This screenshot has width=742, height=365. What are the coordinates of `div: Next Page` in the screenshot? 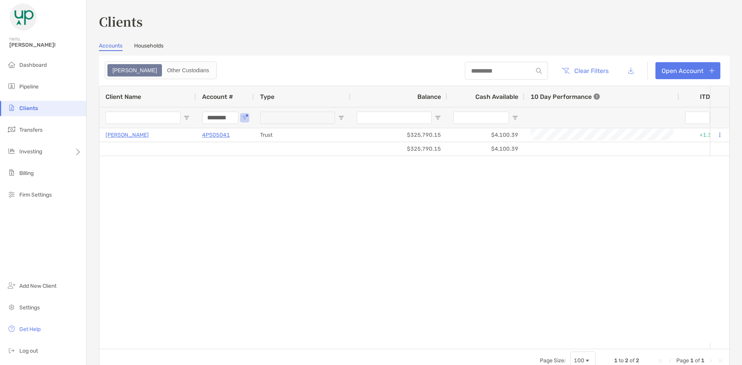 It's located at (710, 361).